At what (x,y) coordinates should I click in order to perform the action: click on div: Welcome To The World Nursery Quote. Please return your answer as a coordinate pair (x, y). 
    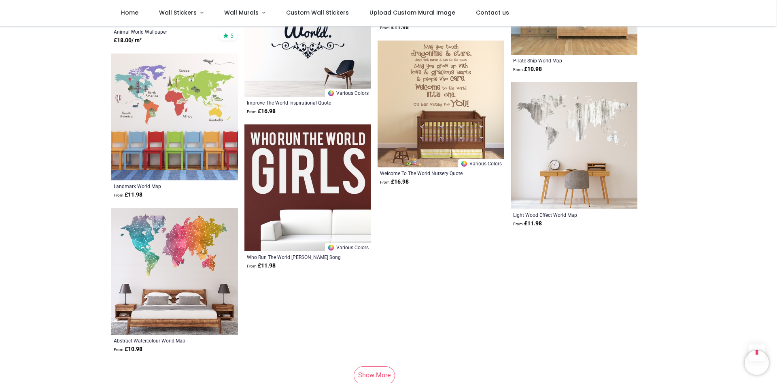
    Looking at the image, I should click on (429, 173).